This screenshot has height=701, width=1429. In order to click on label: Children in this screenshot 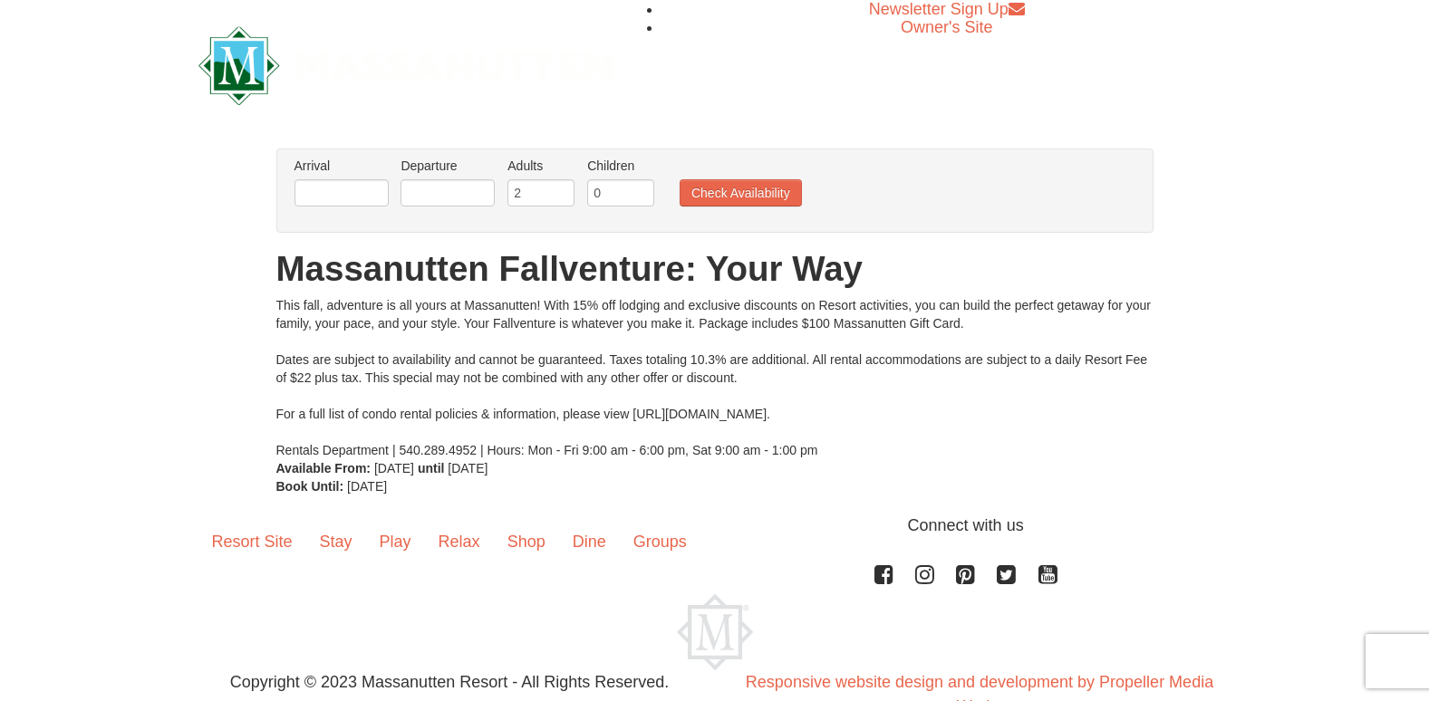, I will do `click(621, 166)`.